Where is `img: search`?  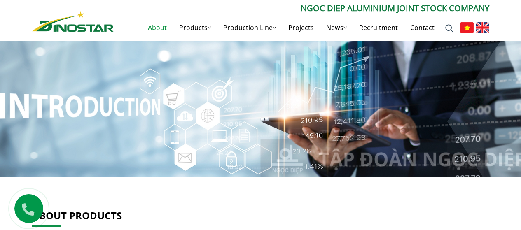
img: search is located at coordinates (449, 28).